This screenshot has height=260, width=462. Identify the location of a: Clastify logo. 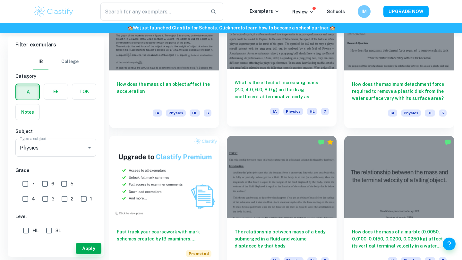
(54, 12).